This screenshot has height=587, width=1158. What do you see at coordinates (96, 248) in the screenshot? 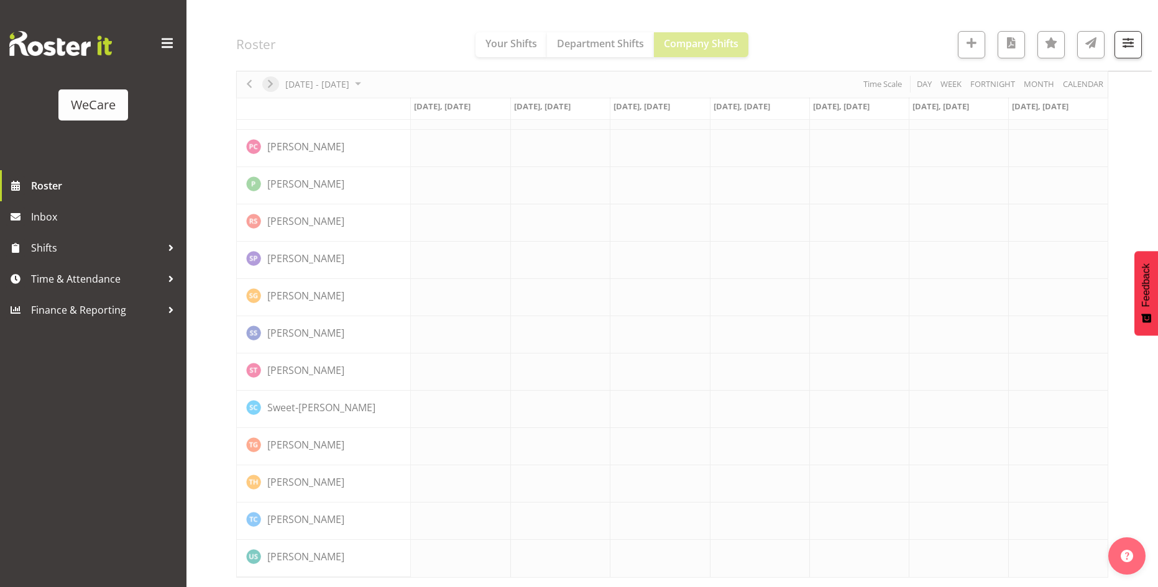
I see `span: Shifts` at bounding box center [96, 248].